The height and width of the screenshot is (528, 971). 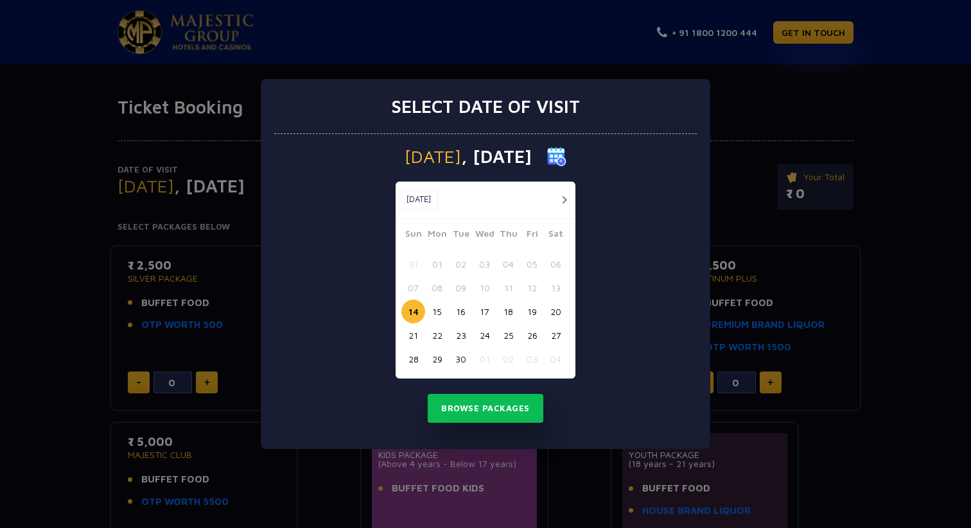 What do you see at coordinates (437, 311) in the screenshot?
I see `button: 15` at bounding box center [437, 311].